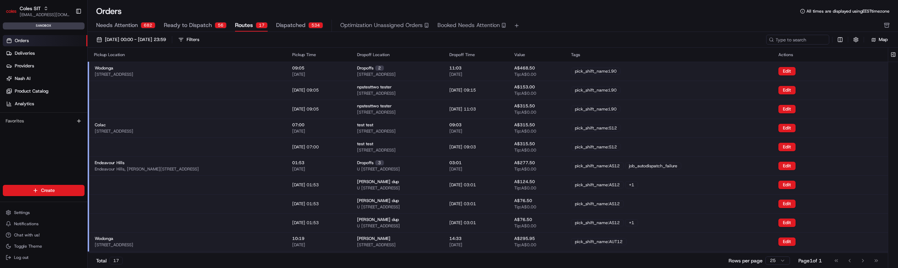  What do you see at coordinates (27, 235) in the screenshot?
I see `span: Chat with us!` at bounding box center [27, 235].